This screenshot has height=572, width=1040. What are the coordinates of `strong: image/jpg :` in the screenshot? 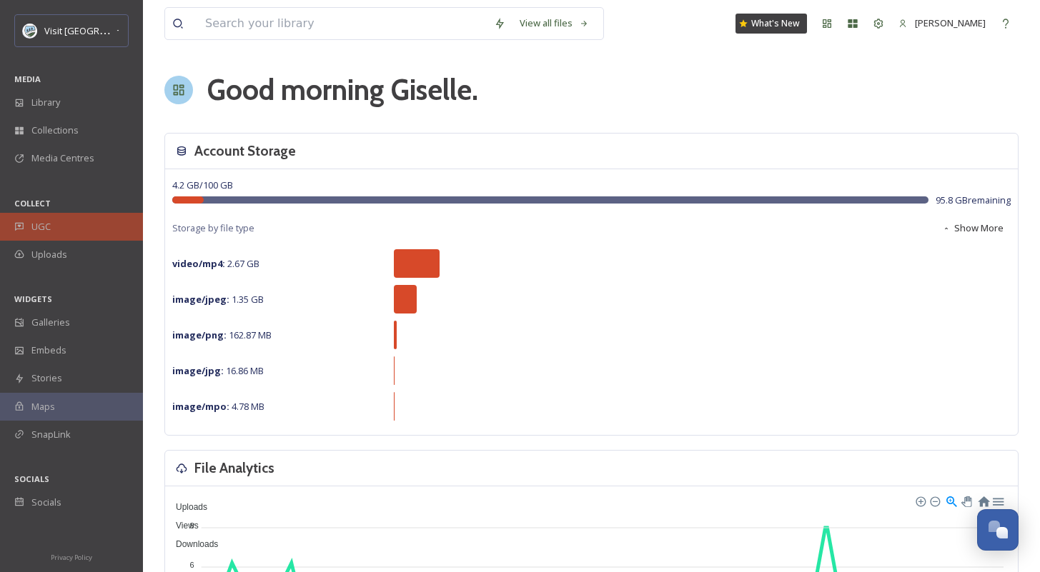 It's located at (198, 371).